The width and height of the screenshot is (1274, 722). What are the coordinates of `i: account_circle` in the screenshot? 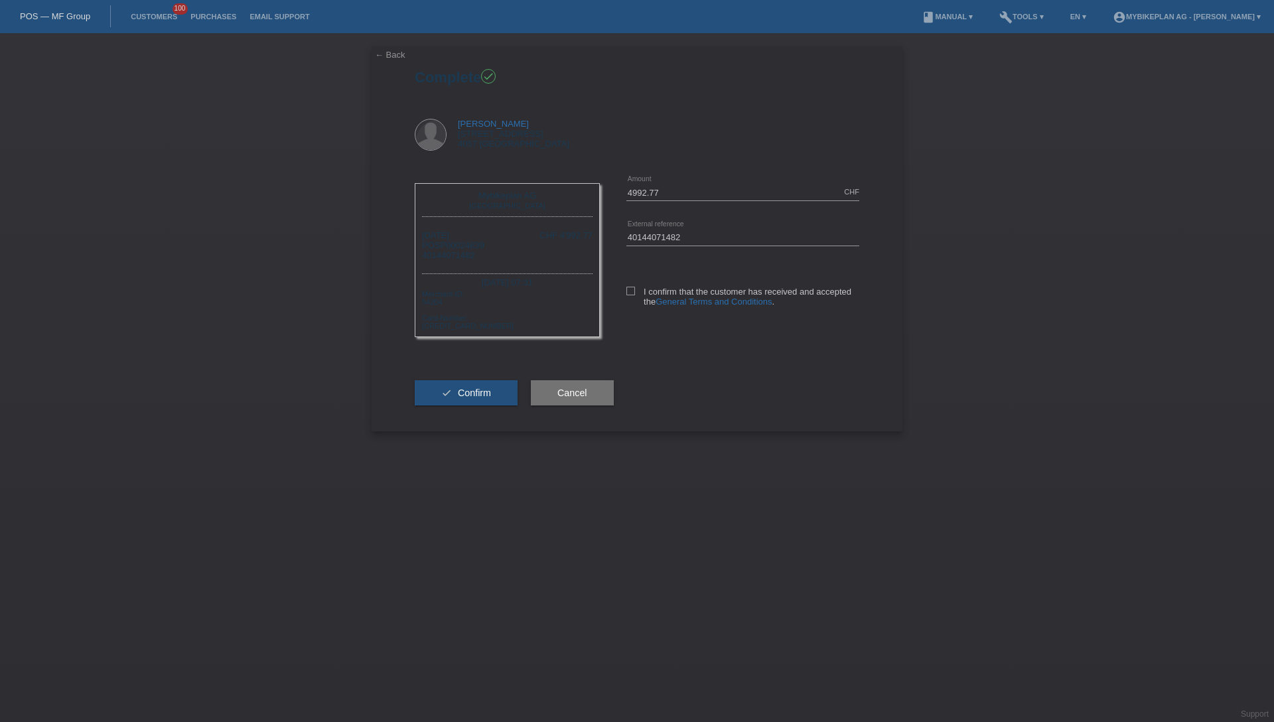 It's located at (1119, 17).